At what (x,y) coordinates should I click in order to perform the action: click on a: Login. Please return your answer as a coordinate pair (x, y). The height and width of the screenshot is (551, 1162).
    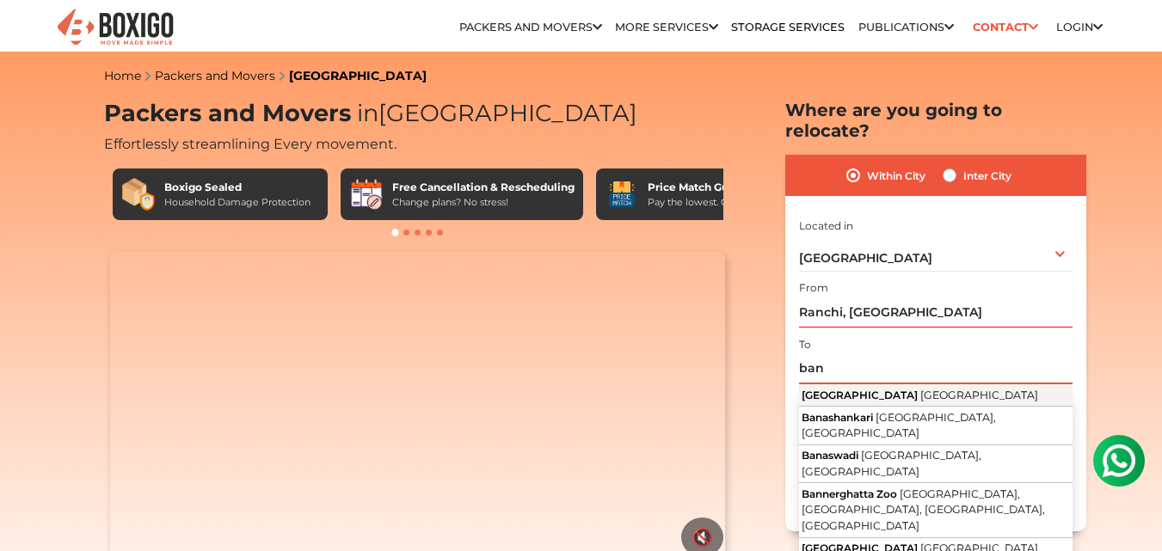
    Looking at the image, I should click on (1080, 27).